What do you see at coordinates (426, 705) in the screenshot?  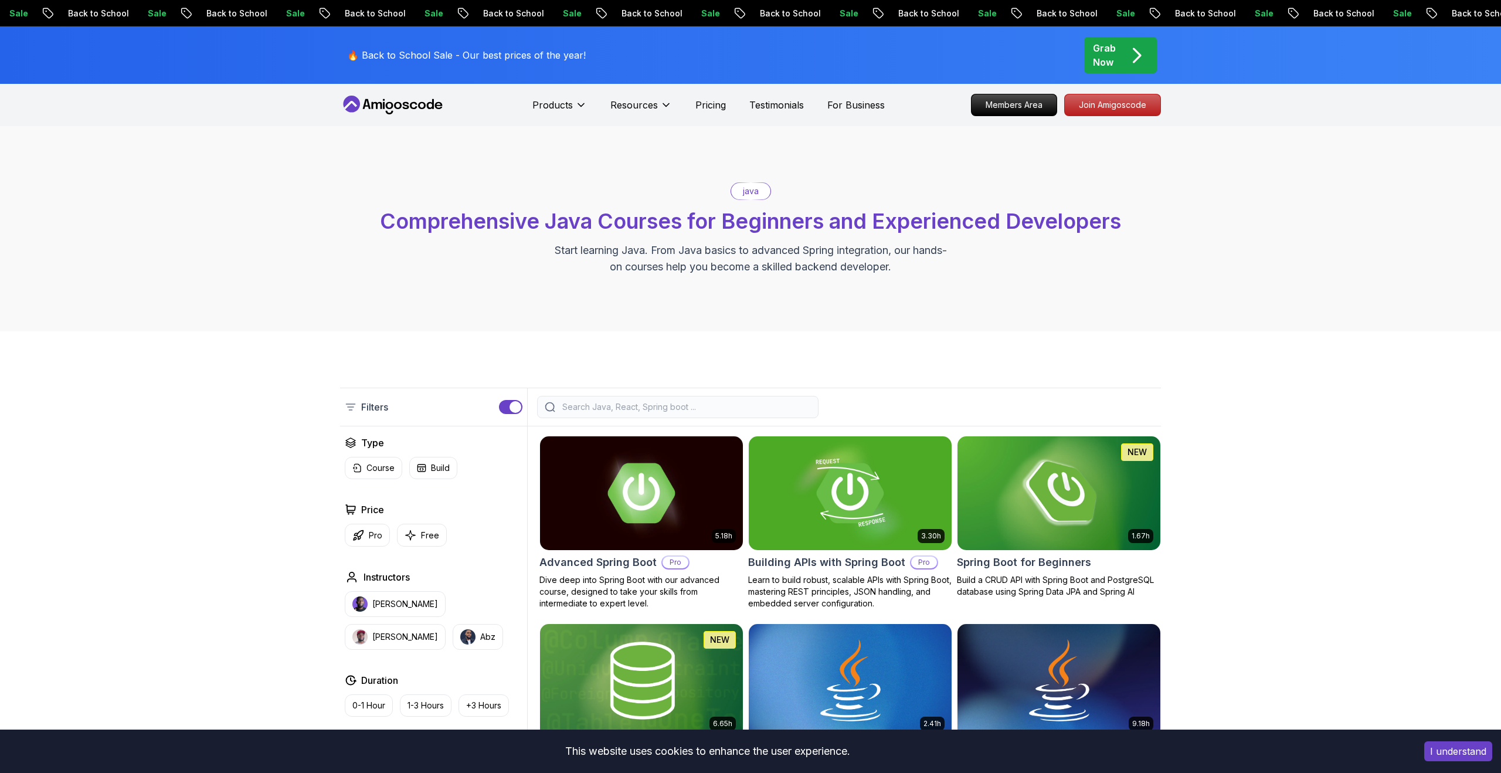 I see `p: 1-3 Hours` at bounding box center [426, 705].